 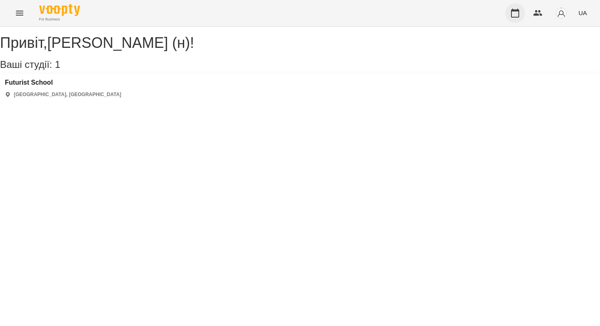 I want to click on a: Futurist School, so click(x=63, y=83).